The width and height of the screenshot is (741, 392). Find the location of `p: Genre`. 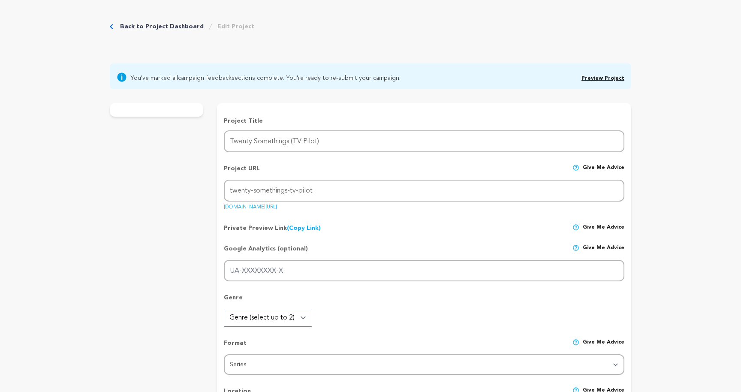

p: Genre is located at coordinates (424, 301).